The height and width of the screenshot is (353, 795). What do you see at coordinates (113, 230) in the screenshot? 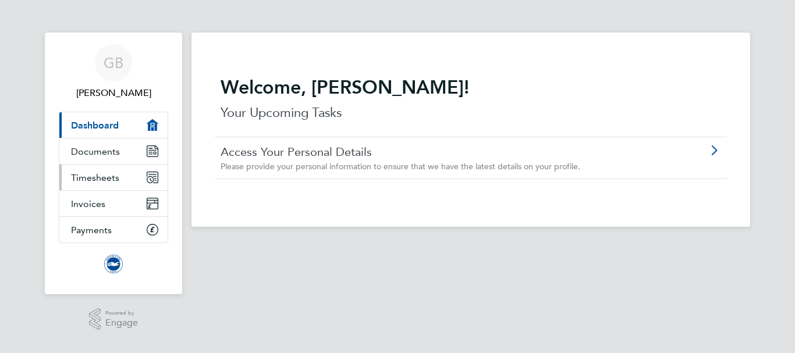
I see `a: Payments` at bounding box center [113, 230].